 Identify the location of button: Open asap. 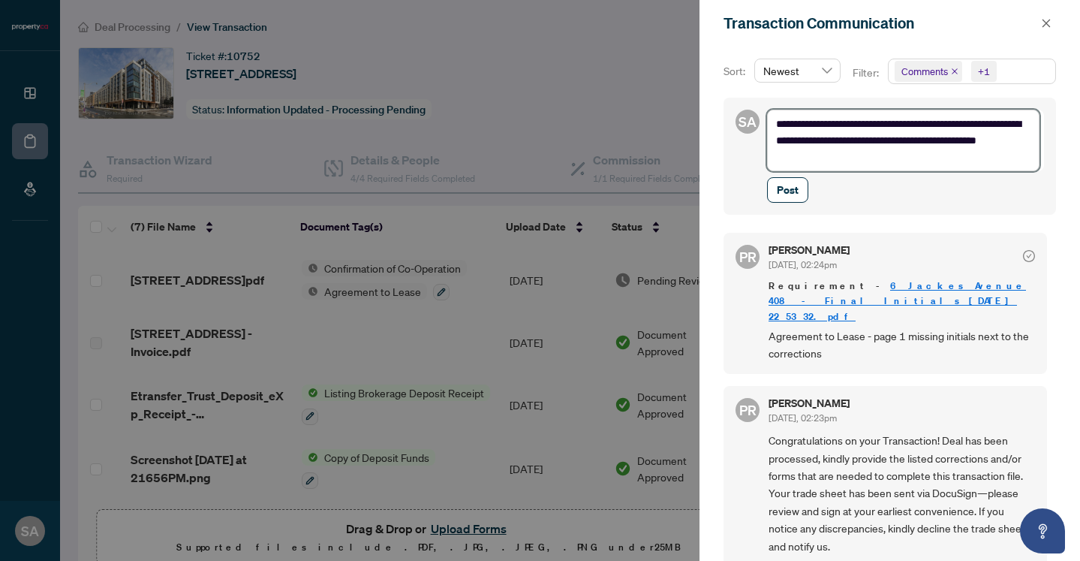
(1042, 531).